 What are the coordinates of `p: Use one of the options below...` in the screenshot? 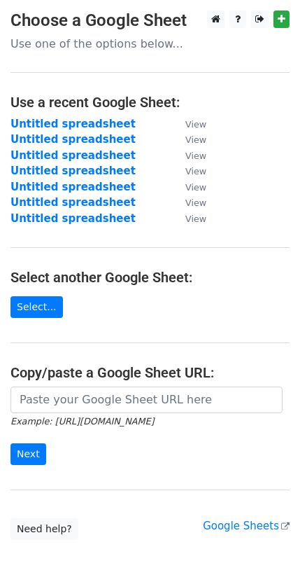 It's located at (150, 43).